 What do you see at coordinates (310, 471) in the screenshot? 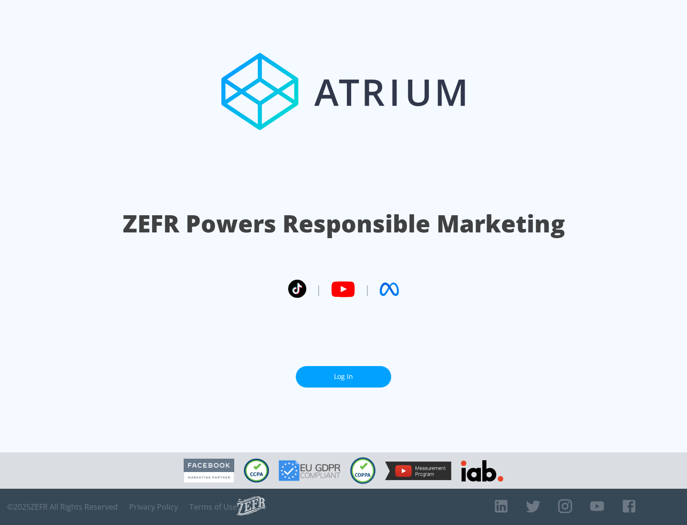
I see `img: GDPR Compliant` at bounding box center [310, 471].